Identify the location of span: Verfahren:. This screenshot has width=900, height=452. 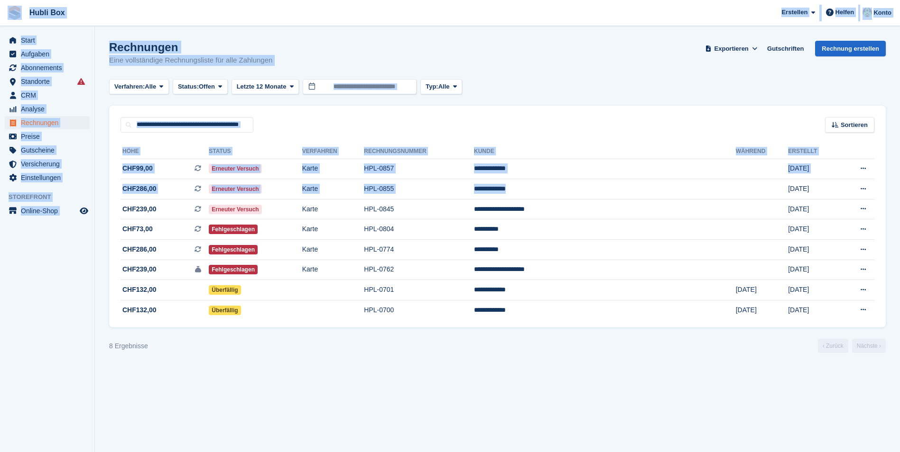
(129, 87).